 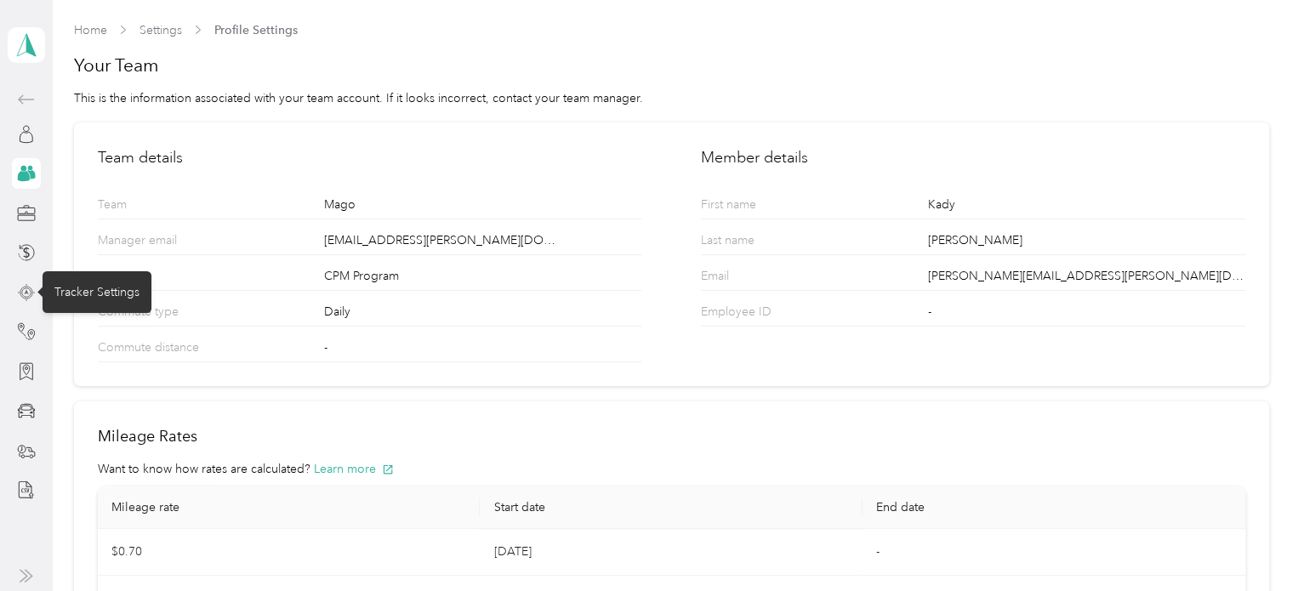 I want to click on a: Settings, so click(x=161, y=30).